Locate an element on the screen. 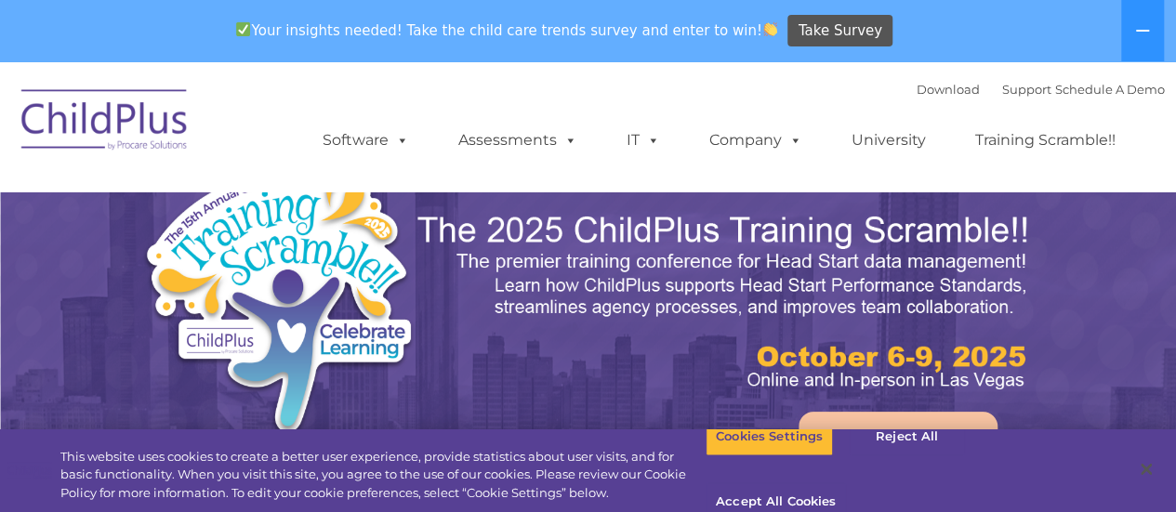 Image resolution: width=1176 pixels, height=512 pixels. span: Phone number is located at coordinates (298, 206).